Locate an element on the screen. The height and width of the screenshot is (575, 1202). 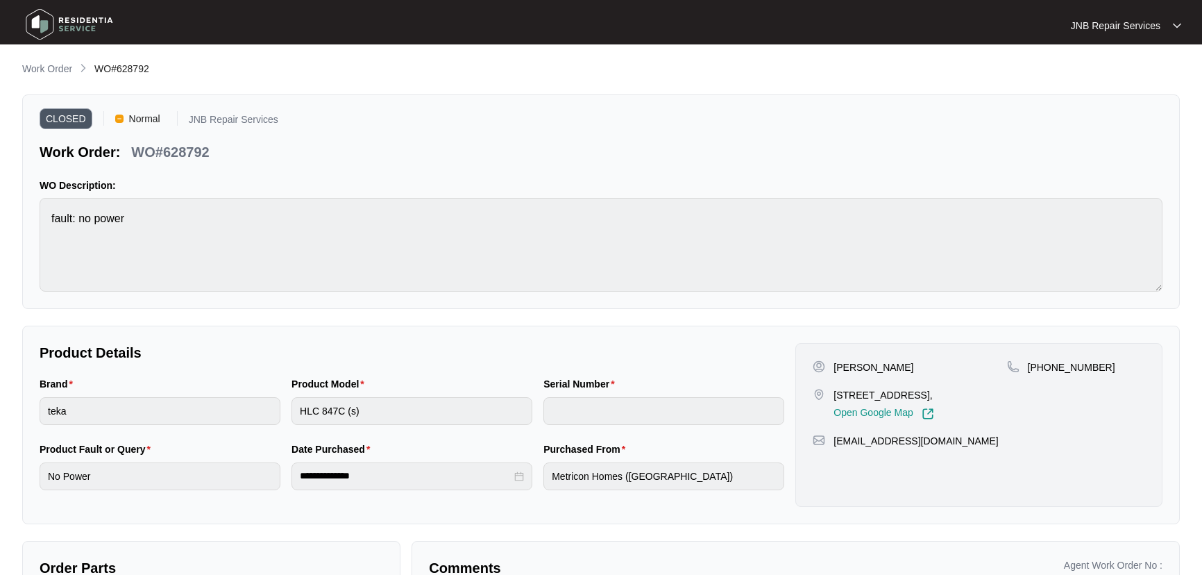
img: Vercel Logo is located at coordinates (119, 119).